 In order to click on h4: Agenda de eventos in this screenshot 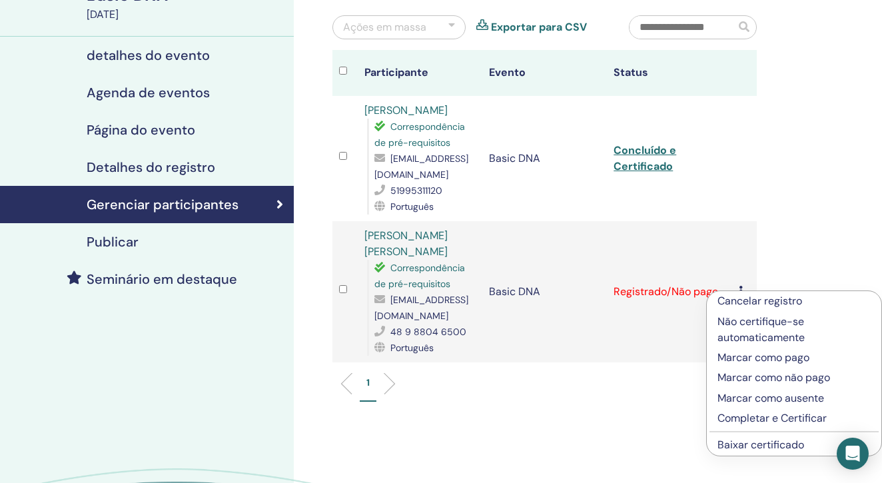, I will do `click(148, 93)`.